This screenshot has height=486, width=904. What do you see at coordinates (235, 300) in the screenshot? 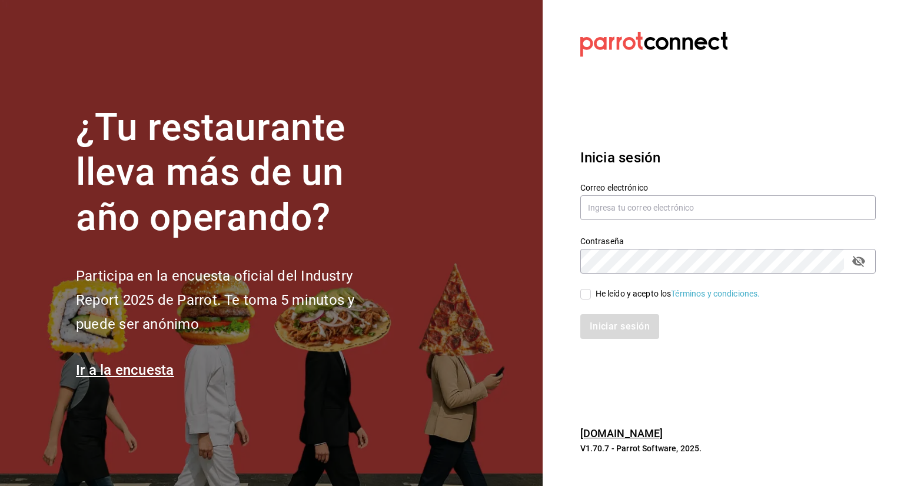
I see `h2: Participa en la encuesta oficial del Industry Report 2025 de Parrot. Te toma 5 minutos y puede se...` at bounding box center [235, 300].